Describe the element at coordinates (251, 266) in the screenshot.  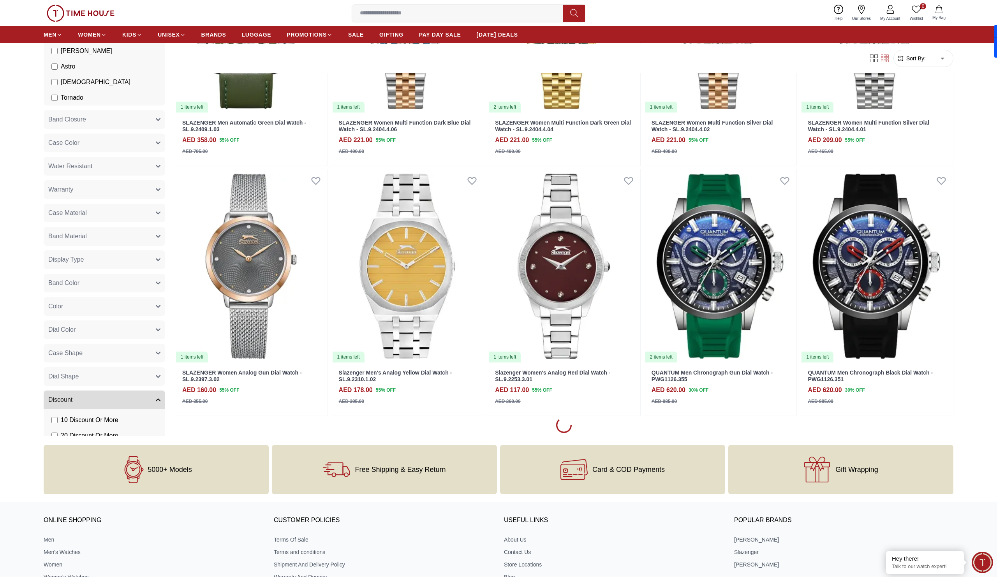
I see `img: SLAZENGER Women Analog Gun Dial Watch - SL.9.2397.3.02` at that location.